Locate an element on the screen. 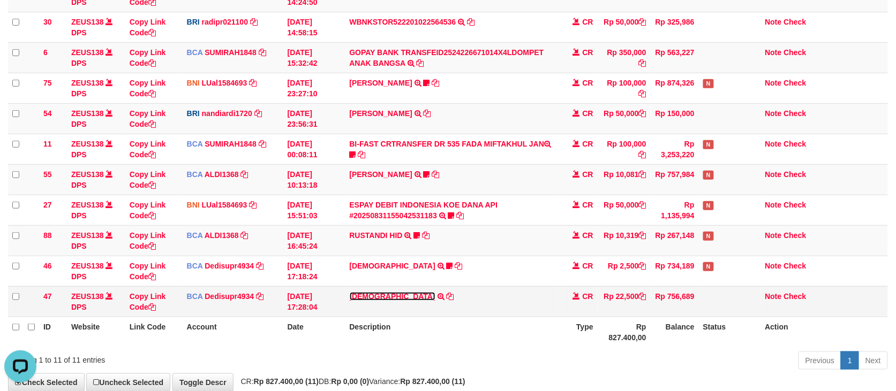 Image resolution: width=896 pixels, height=391 pixels. td: Rp 267,148 is located at coordinates (675, 240).